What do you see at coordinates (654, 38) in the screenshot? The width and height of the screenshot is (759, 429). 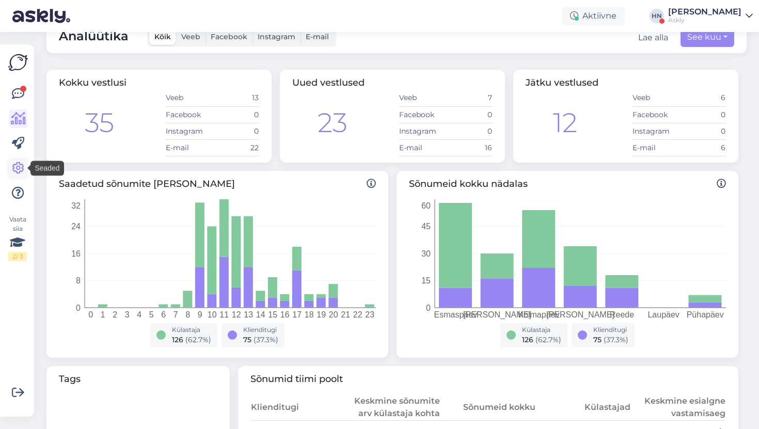 I see `button: Lae alla` at bounding box center [654, 38].